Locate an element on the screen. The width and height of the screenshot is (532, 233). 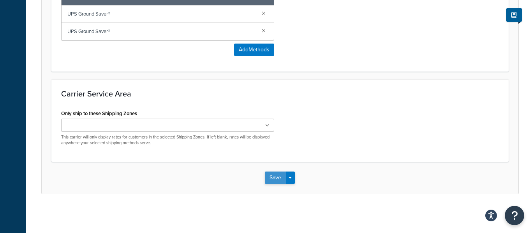
label: Only ship to these Shipping Zones is located at coordinates (99, 113).